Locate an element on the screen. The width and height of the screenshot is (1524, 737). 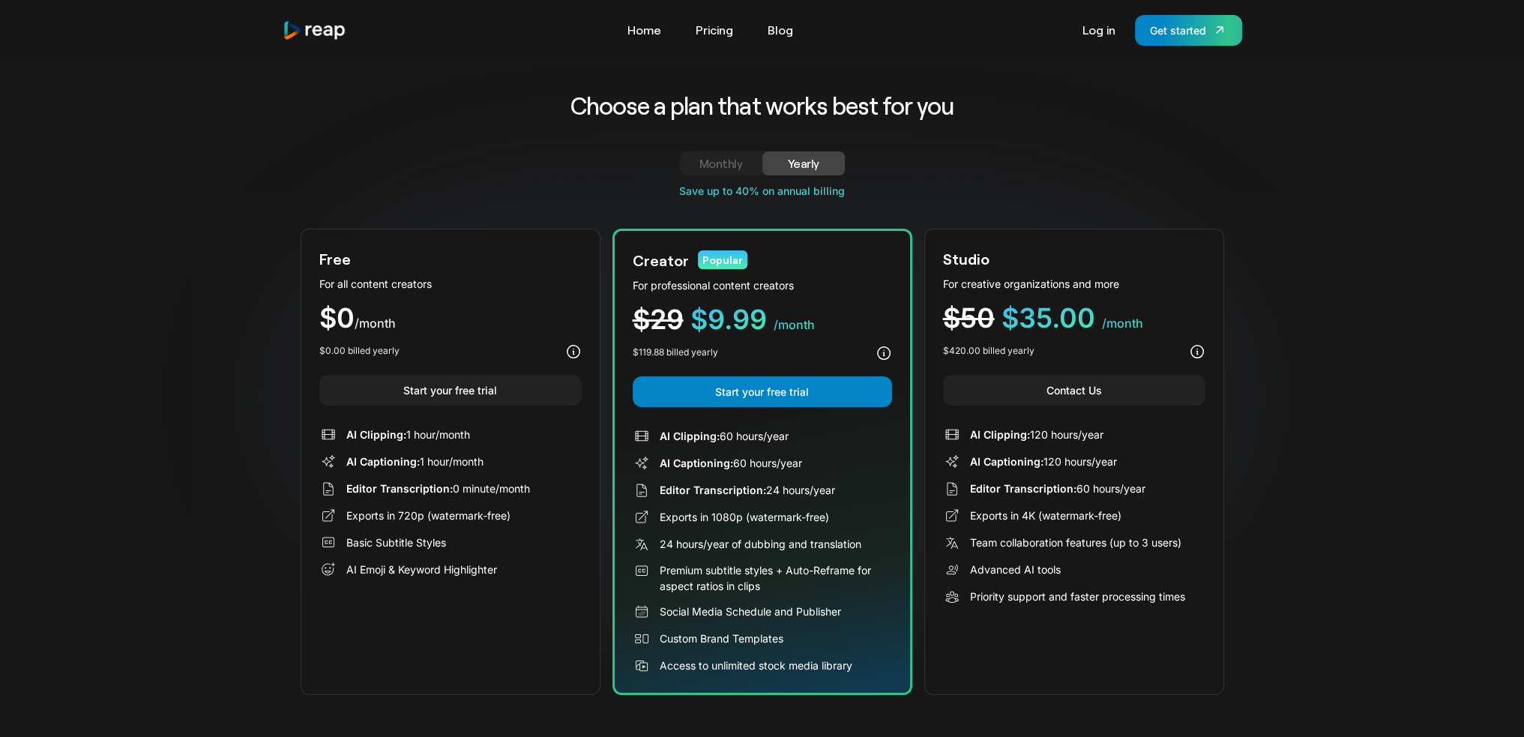
div: 24 hours/year is located at coordinates (747, 490).